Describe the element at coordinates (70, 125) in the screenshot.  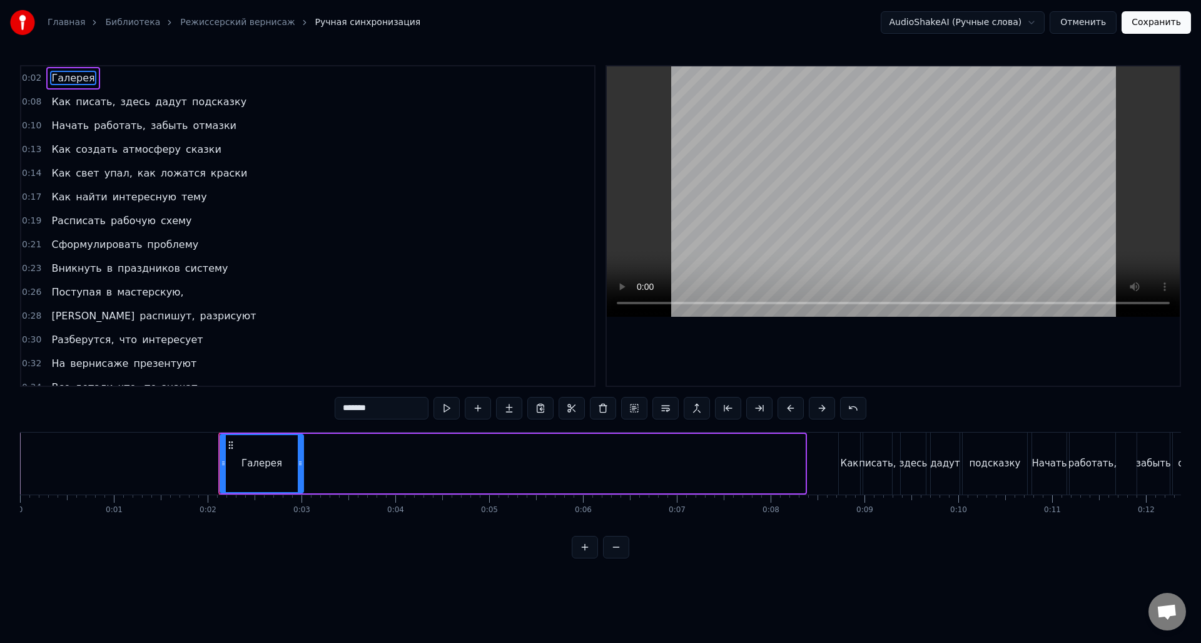
I see `span: Начать` at that location.